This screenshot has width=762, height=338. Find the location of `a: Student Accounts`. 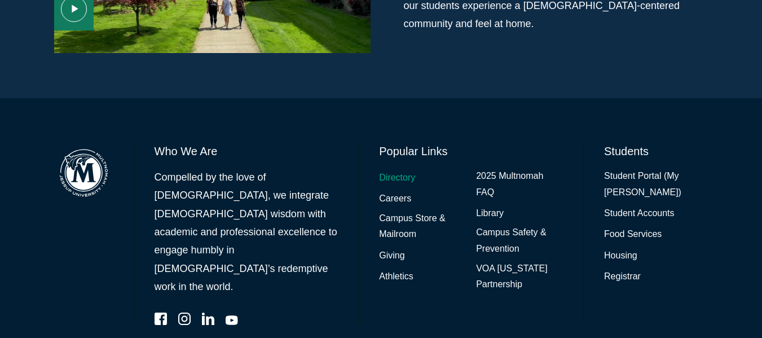

a: Student Accounts is located at coordinates (639, 213).